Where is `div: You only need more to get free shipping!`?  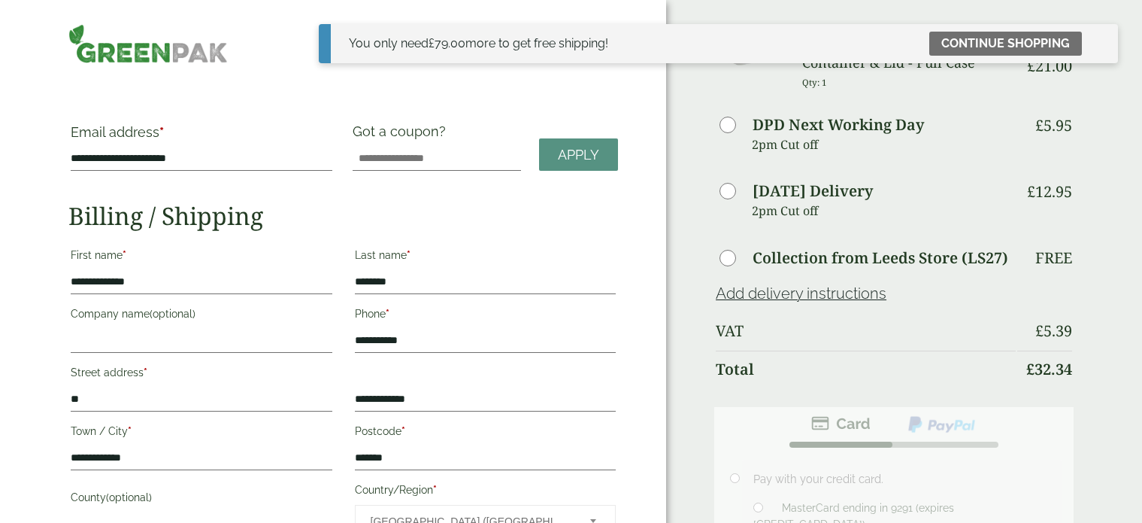 div: You only need more to get free shipping! is located at coordinates (478, 44).